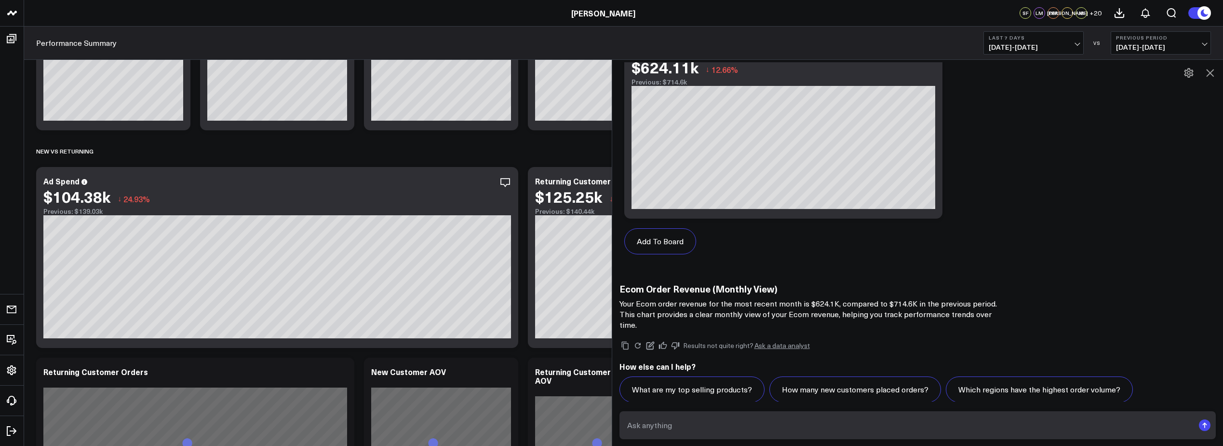 This screenshot has height=446, width=1223. I want to click on button: Add To Board, so click(660, 241).